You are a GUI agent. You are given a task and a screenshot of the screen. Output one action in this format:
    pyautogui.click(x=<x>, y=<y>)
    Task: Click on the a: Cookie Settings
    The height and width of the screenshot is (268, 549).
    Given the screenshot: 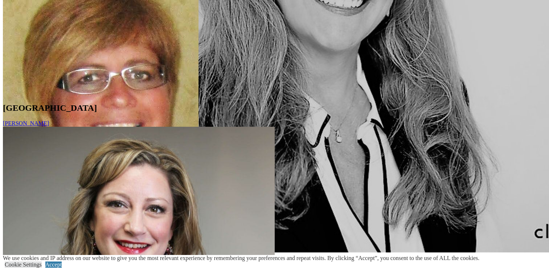 What is the action you would take?
    pyautogui.click(x=23, y=264)
    